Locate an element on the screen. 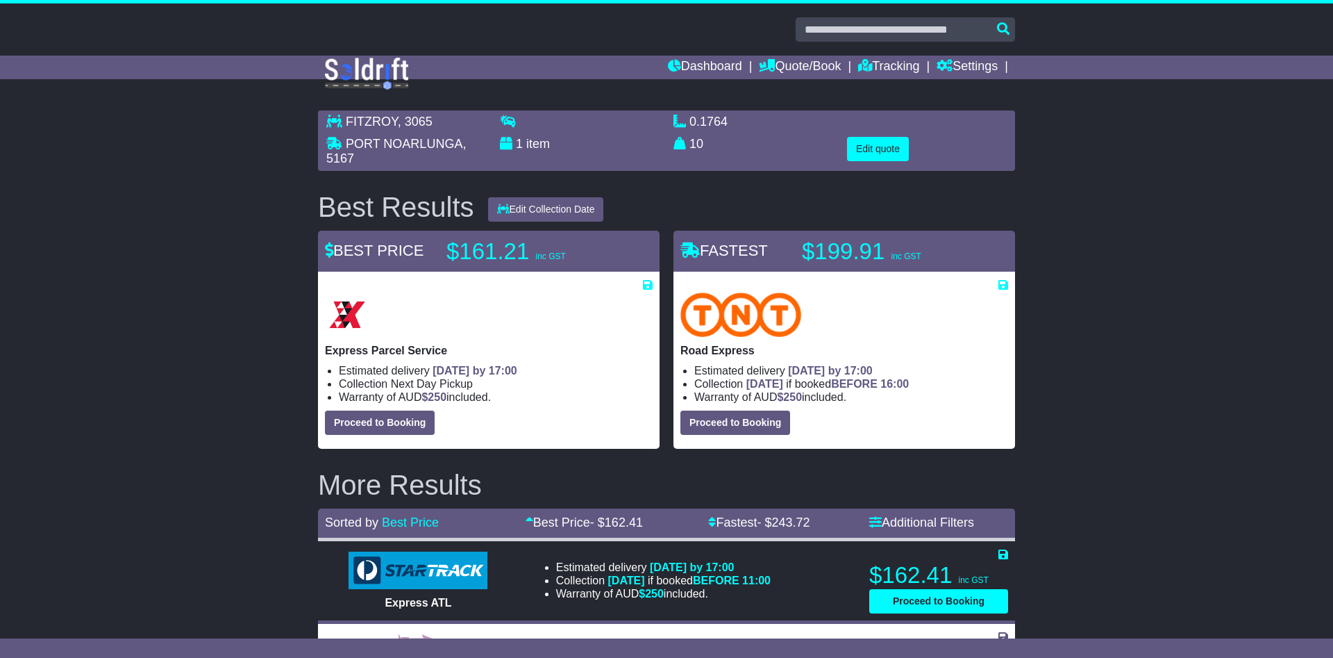 The width and height of the screenshot is (1333, 658). span: 0.1764 is located at coordinates (708, 122).